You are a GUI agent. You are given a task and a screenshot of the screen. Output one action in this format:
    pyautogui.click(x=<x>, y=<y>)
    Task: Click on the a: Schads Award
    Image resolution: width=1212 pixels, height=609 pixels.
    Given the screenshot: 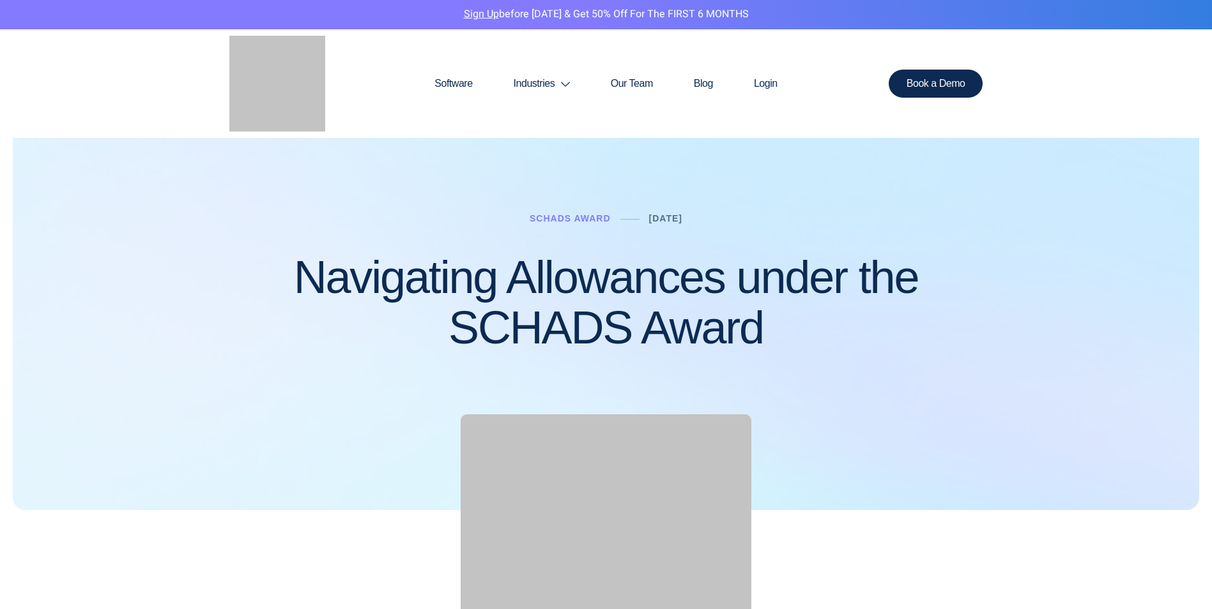 What is the action you would take?
    pyautogui.click(x=570, y=218)
    